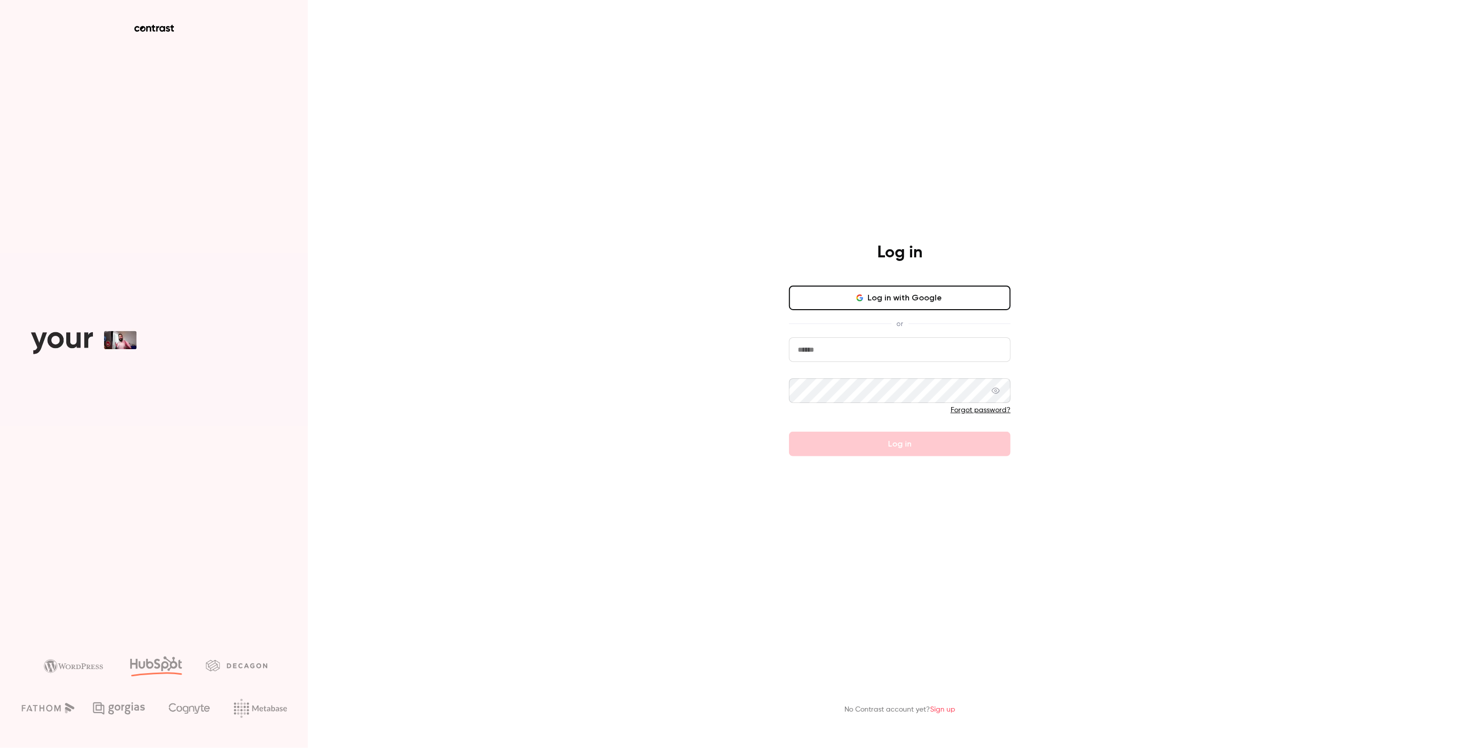  What do you see at coordinates (980, 410) in the screenshot?
I see `a: Forgot password?` at bounding box center [980, 410].